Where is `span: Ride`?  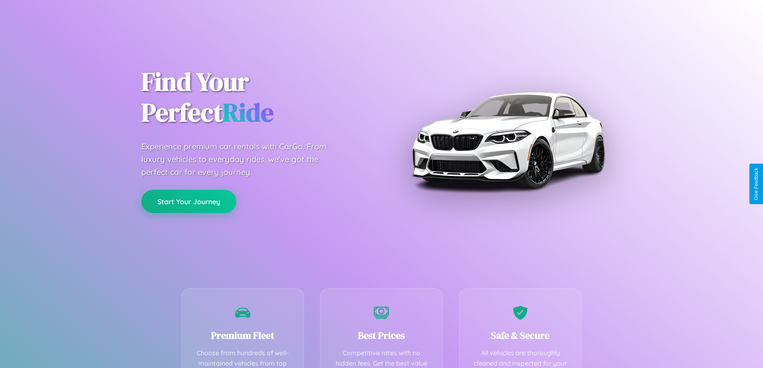
span: Ride is located at coordinates (248, 112).